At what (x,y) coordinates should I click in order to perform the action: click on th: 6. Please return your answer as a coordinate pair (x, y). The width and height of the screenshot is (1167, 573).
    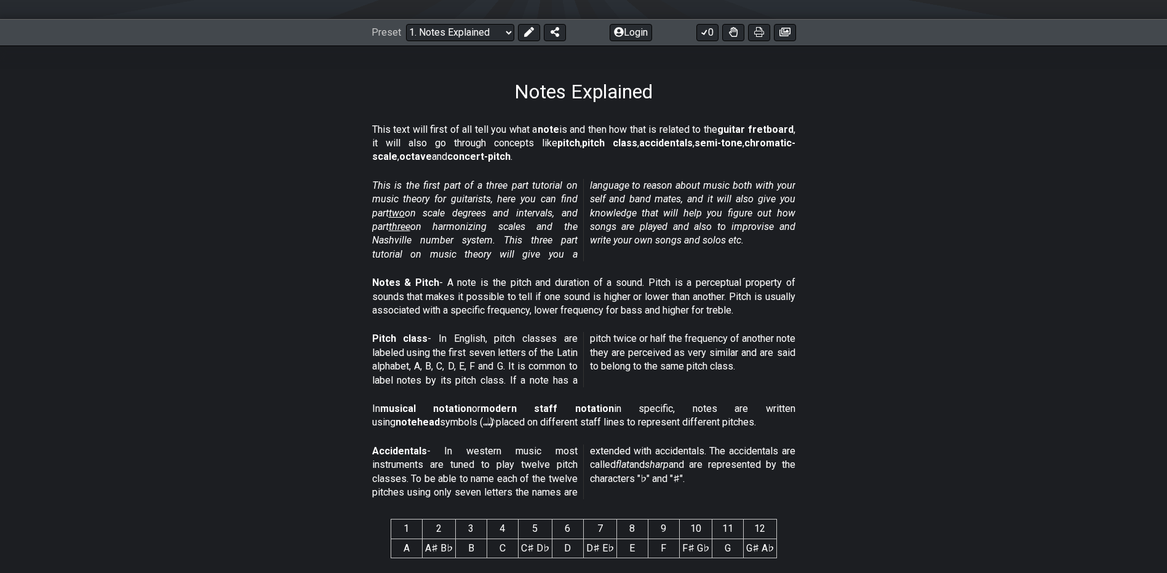
    Looking at the image, I should click on (567, 529).